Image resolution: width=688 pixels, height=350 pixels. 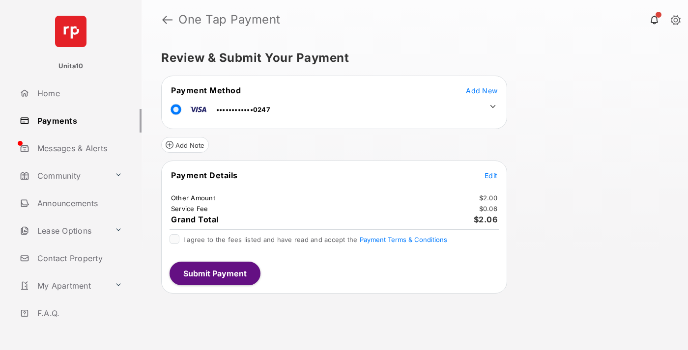 I want to click on button: Add Note, so click(x=185, y=145).